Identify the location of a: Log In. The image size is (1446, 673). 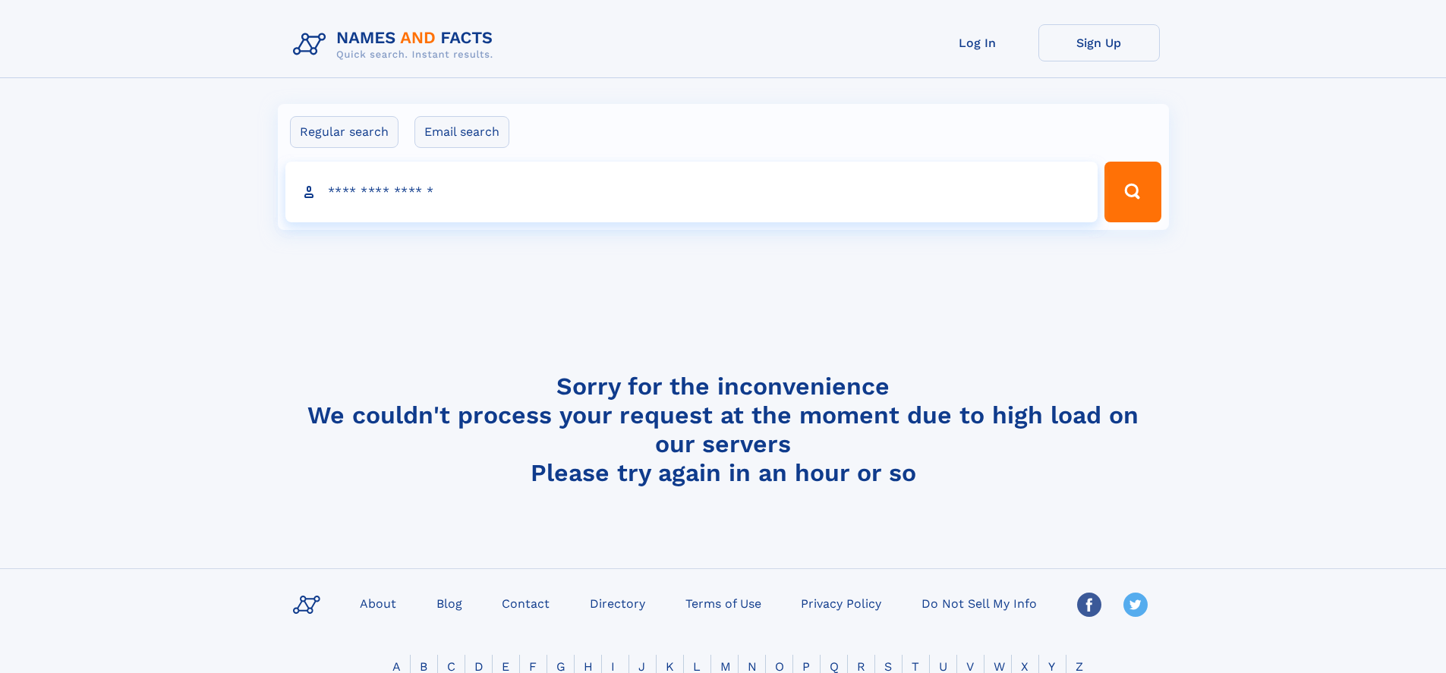
(977, 42).